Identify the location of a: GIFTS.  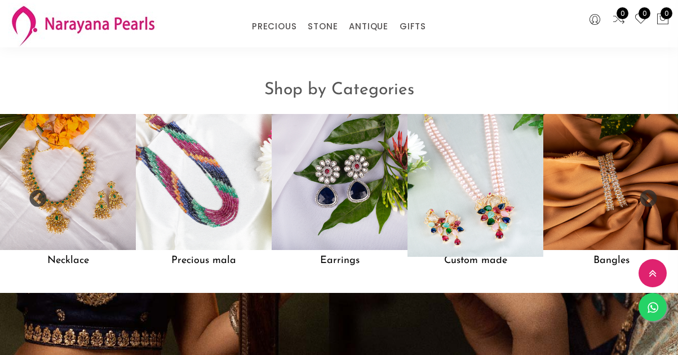
(413, 26).